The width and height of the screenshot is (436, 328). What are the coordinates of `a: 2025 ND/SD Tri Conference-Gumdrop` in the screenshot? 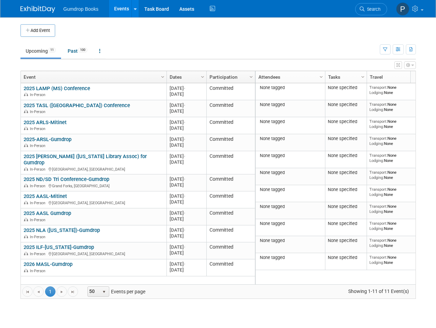 It's located at (66, 179).